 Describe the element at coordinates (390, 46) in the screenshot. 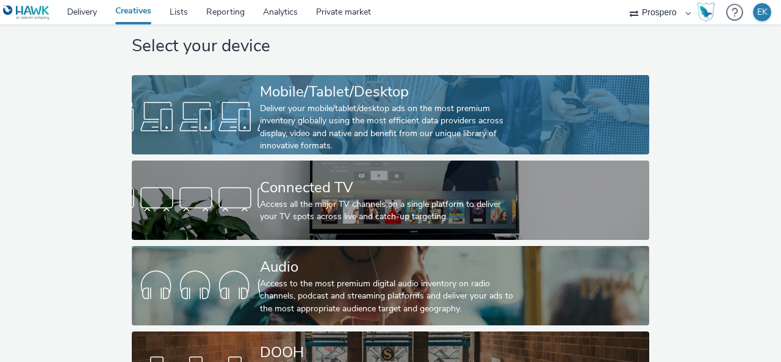

I see `h1: Select your device` at that location.